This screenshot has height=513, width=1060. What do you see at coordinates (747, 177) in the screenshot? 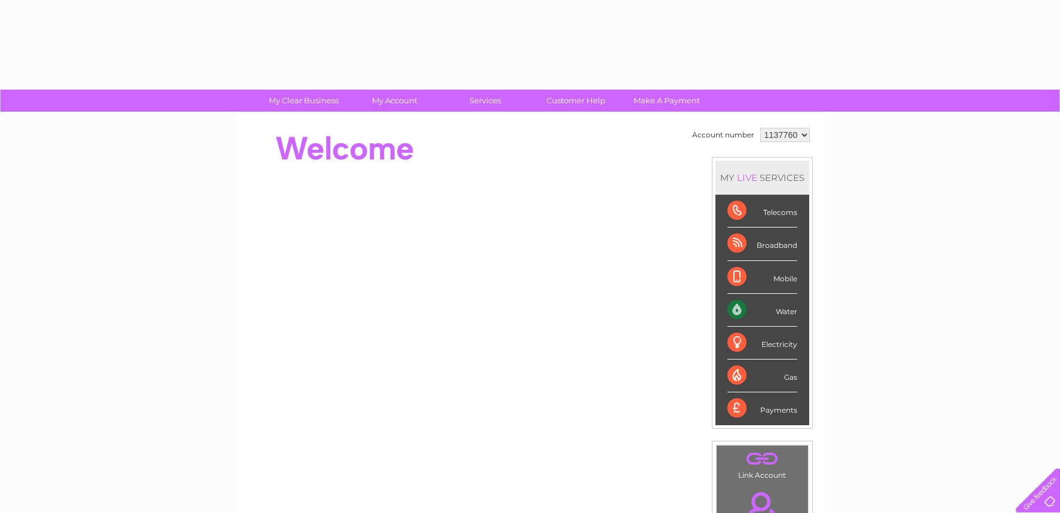
I see `div: LIVE` at bounding box center [747, 177].